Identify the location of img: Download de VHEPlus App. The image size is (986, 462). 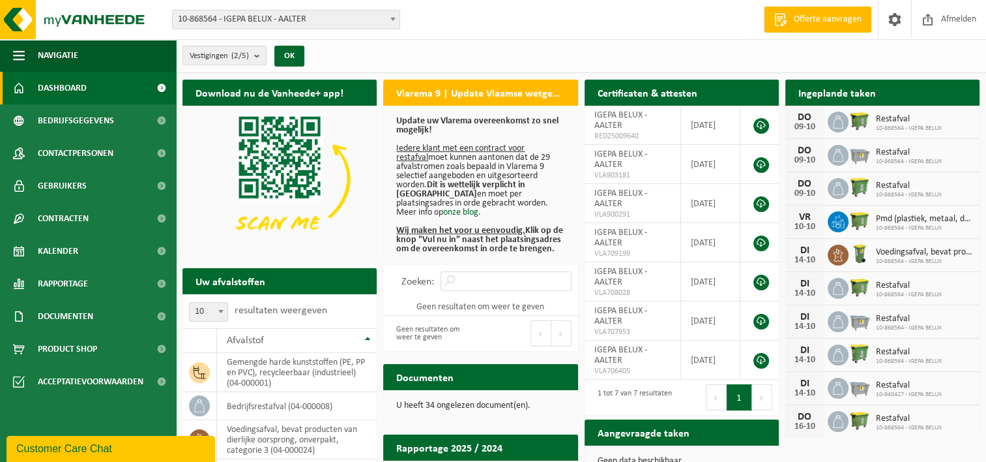
(280, 179).